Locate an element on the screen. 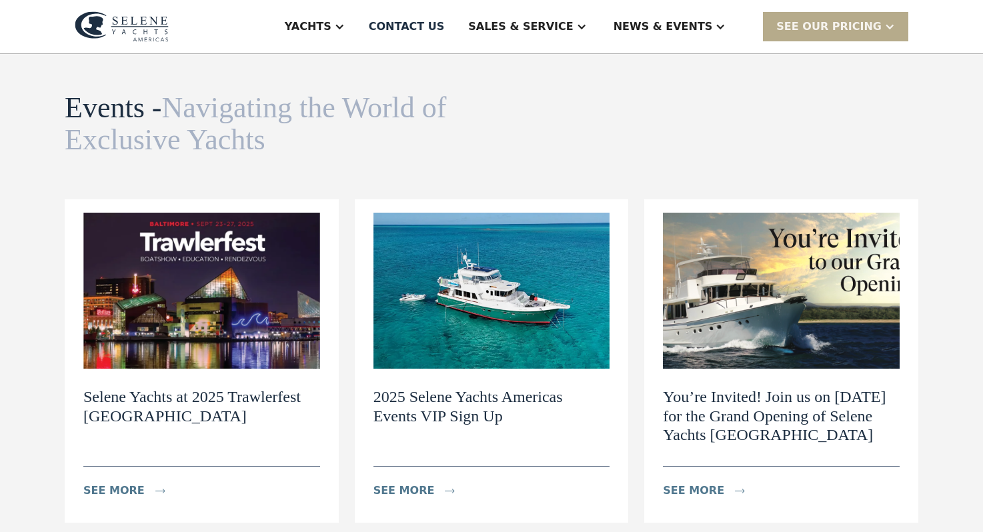 This screenshot has width=983, height=532. div: News & EVENTS is located at coordinates (663, 27).